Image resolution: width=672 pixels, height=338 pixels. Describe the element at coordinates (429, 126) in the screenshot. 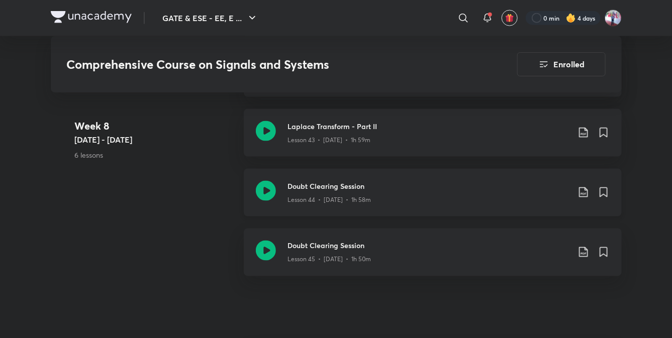

I see `h3: Laplace Transform - Part II` at that location.